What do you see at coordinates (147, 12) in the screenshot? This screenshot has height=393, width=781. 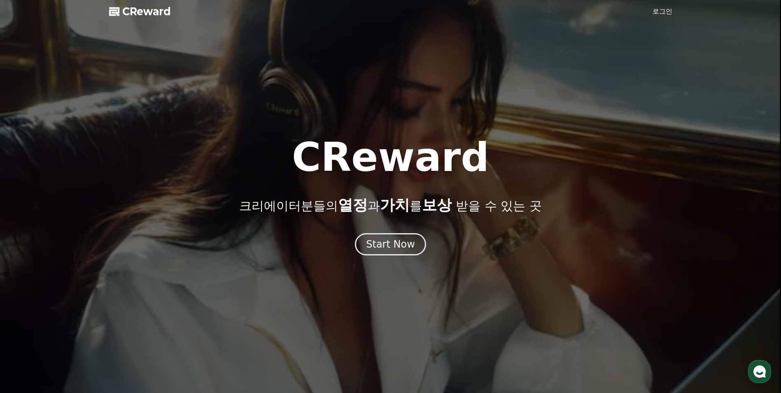 I see `span: CReward` at bounding box center [147, 12].